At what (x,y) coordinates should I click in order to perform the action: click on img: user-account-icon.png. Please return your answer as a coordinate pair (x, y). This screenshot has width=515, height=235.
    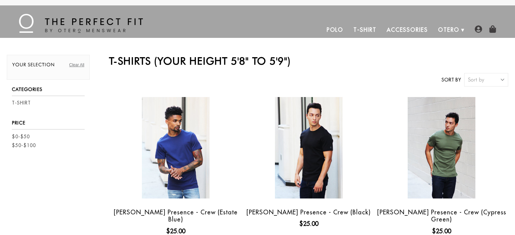
    Looking at the image, I should click on (478, 29).